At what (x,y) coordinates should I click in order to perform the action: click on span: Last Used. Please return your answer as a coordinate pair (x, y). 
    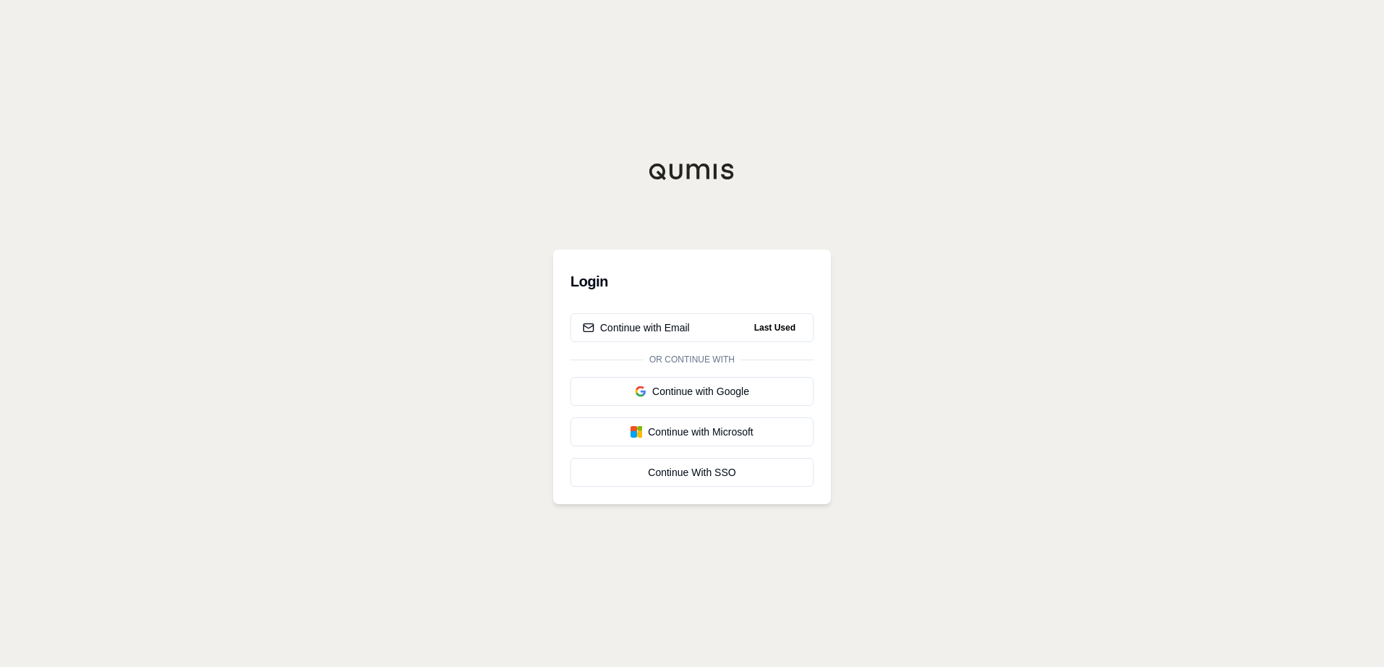
    Looking at the image, I should click on (774, 328).